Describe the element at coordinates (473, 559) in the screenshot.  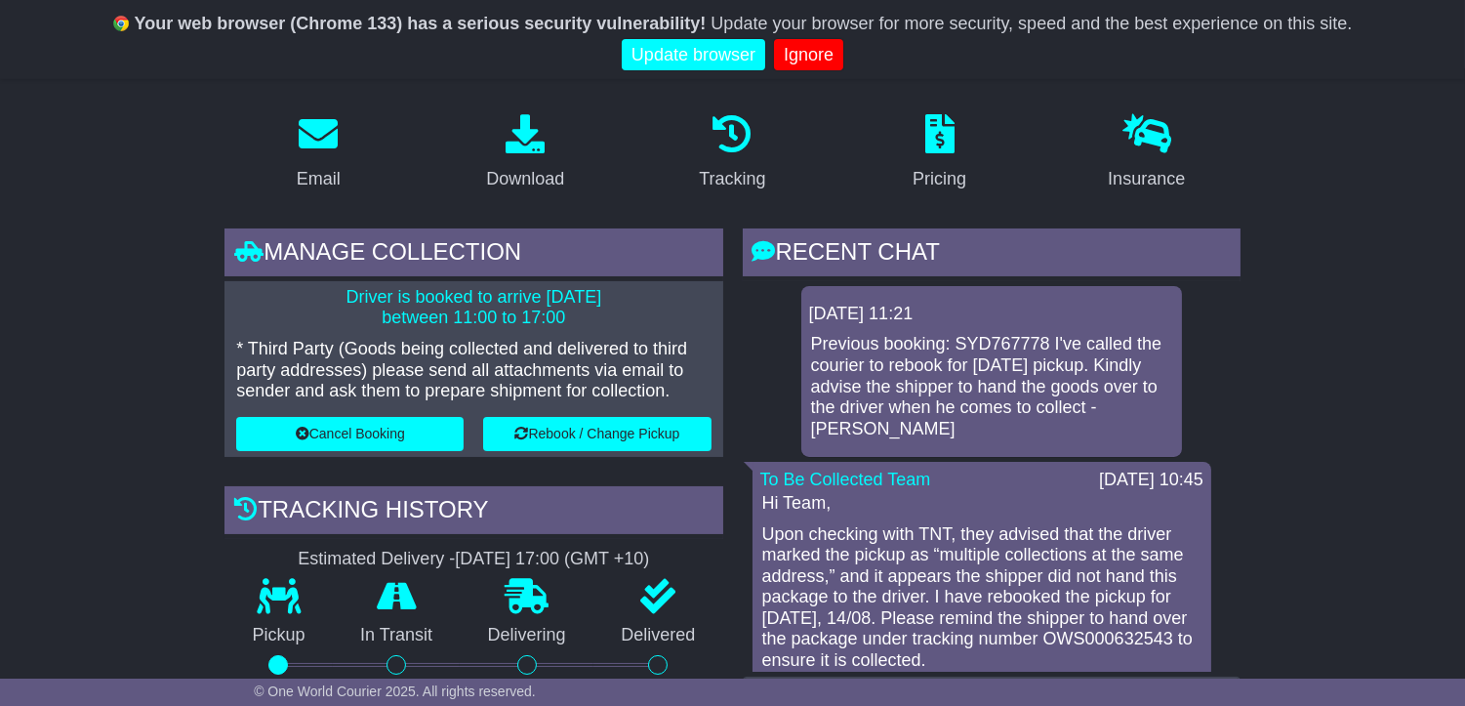
I see `div: Estimated Delivery -` at that location.